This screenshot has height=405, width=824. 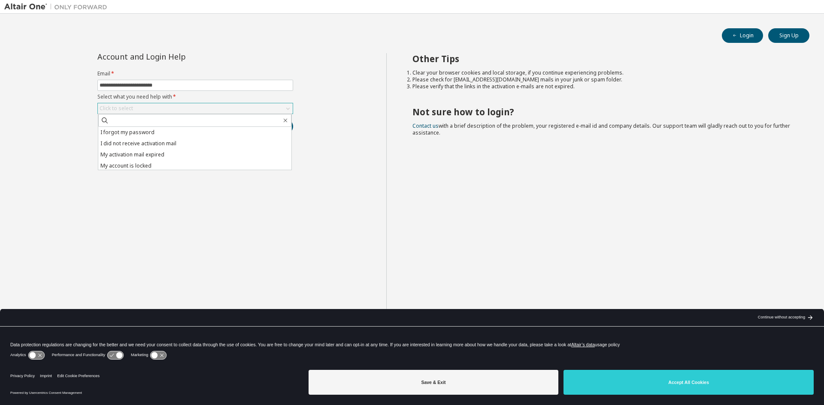 I want to click on li: Clear your browser cookies and local storage, if you continue experiencing problems., so click(x=603, y=73).